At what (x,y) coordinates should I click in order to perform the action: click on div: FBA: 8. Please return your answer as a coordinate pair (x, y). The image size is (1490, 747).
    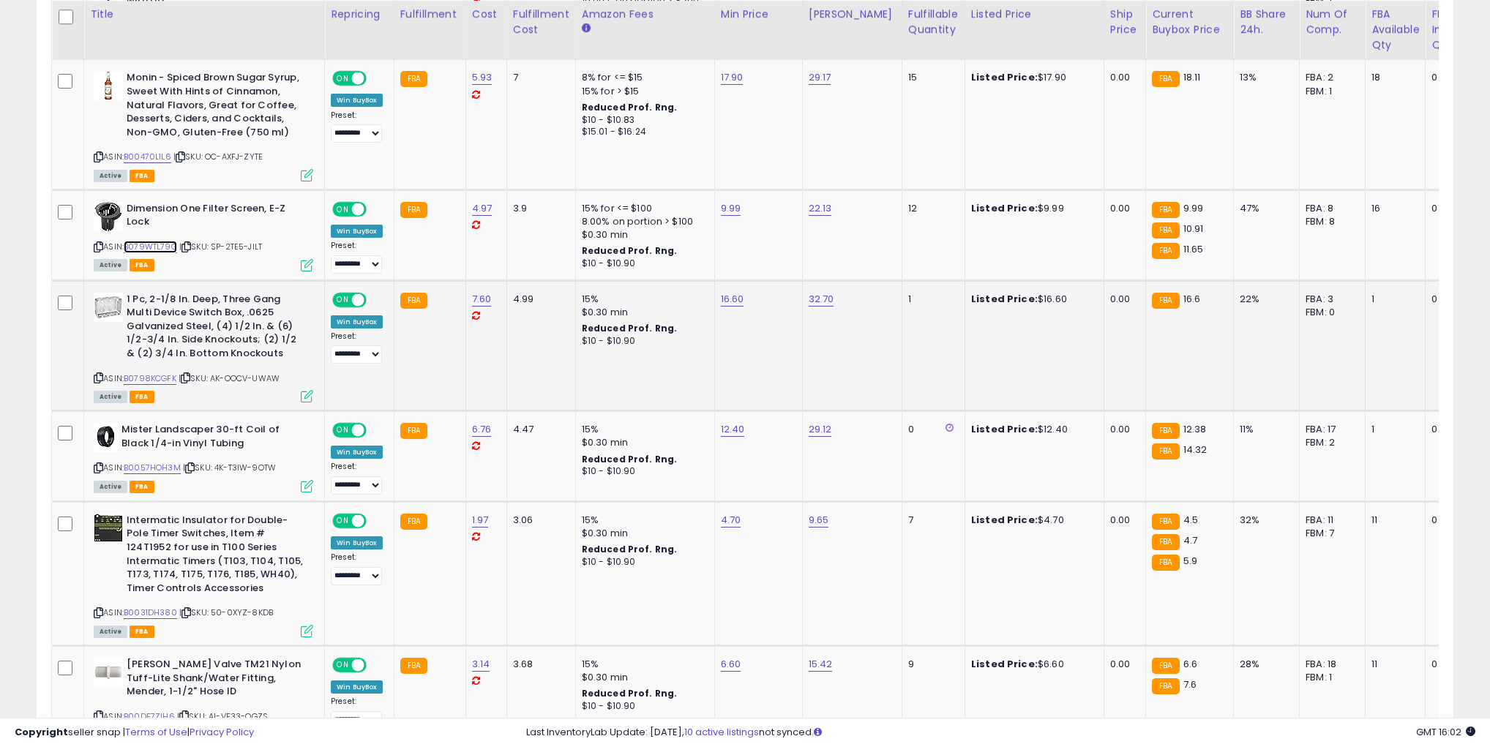
    Looking at the image, I should click on (1329, 209).